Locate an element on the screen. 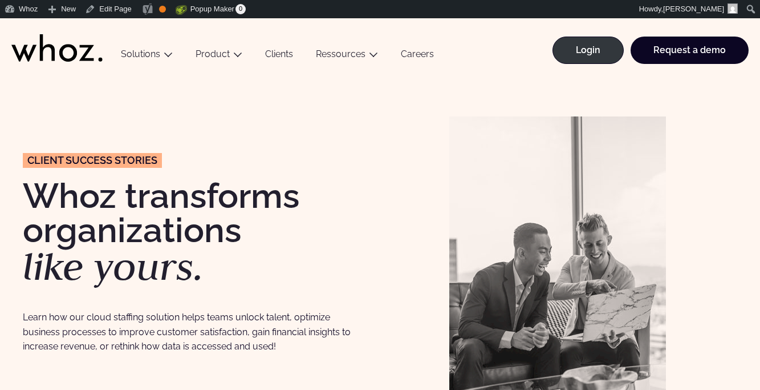 This screenshot has height=390, width=760. button: Ressources is located at coordinates (347, 56).